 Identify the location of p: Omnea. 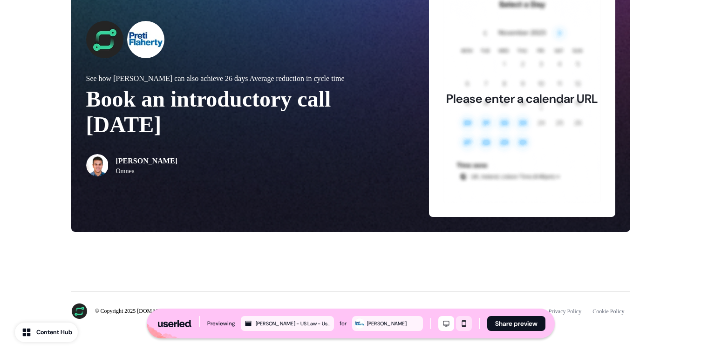
(147, 171).